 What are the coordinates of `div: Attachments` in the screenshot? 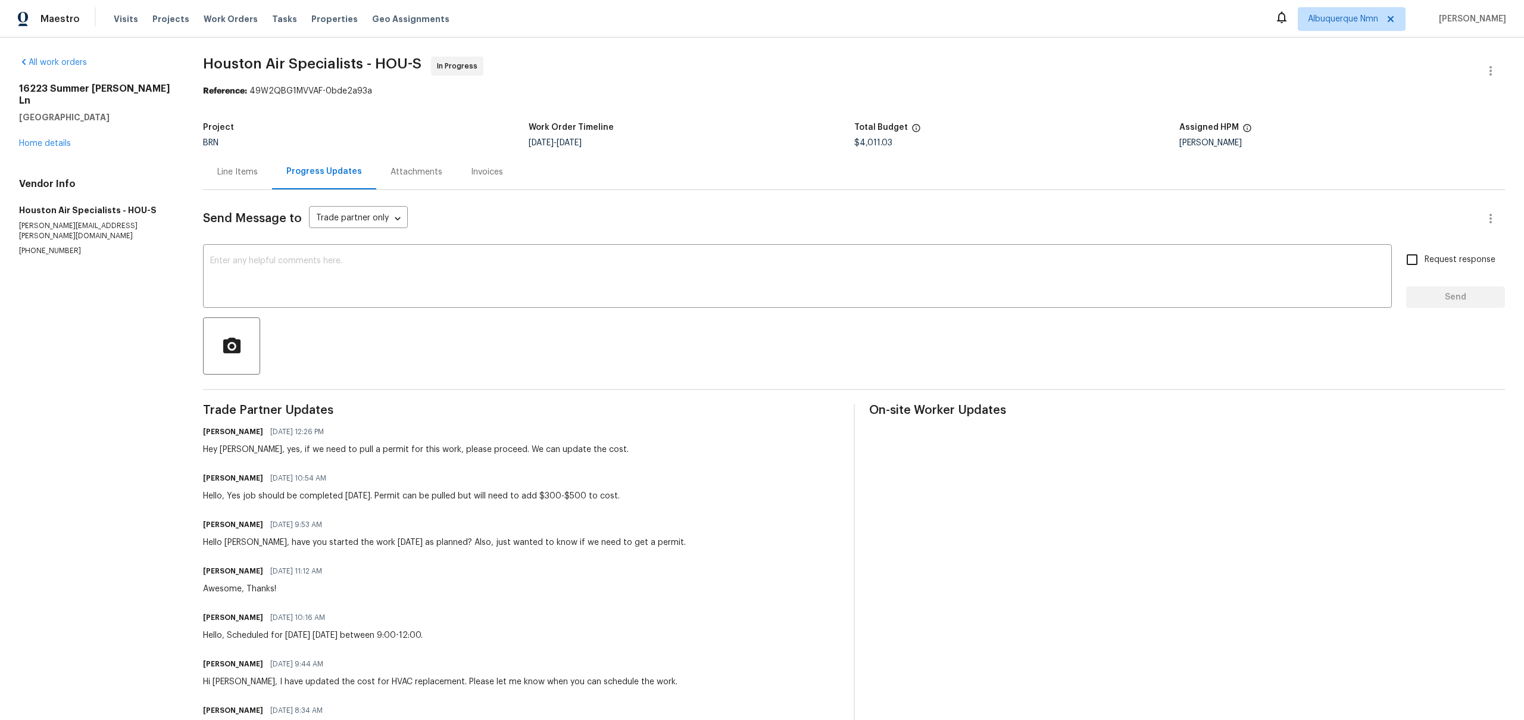 It's located at (416, 172).